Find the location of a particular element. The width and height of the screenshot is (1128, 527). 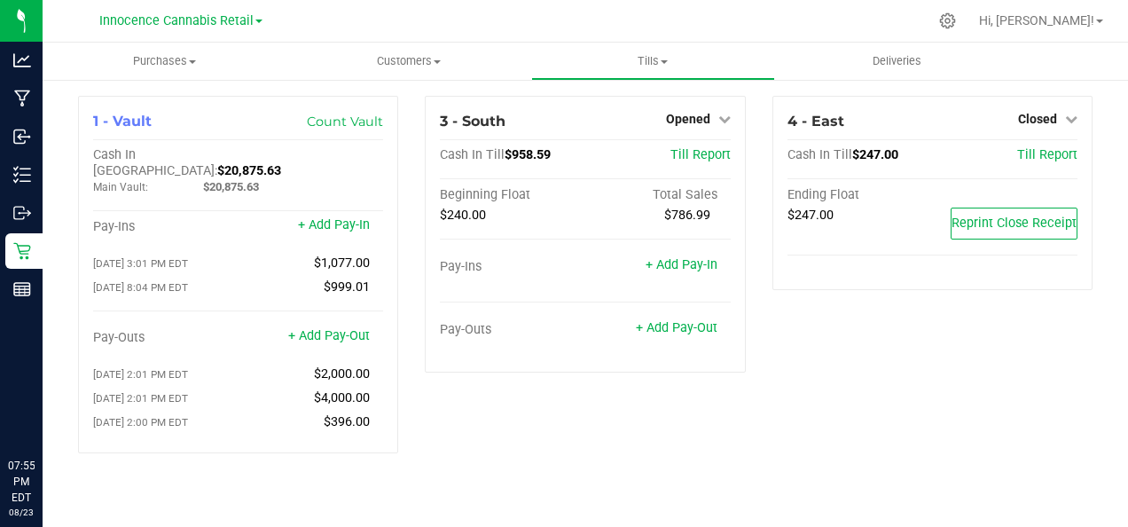

span: $240.00 is located at coordinates (463, 215).